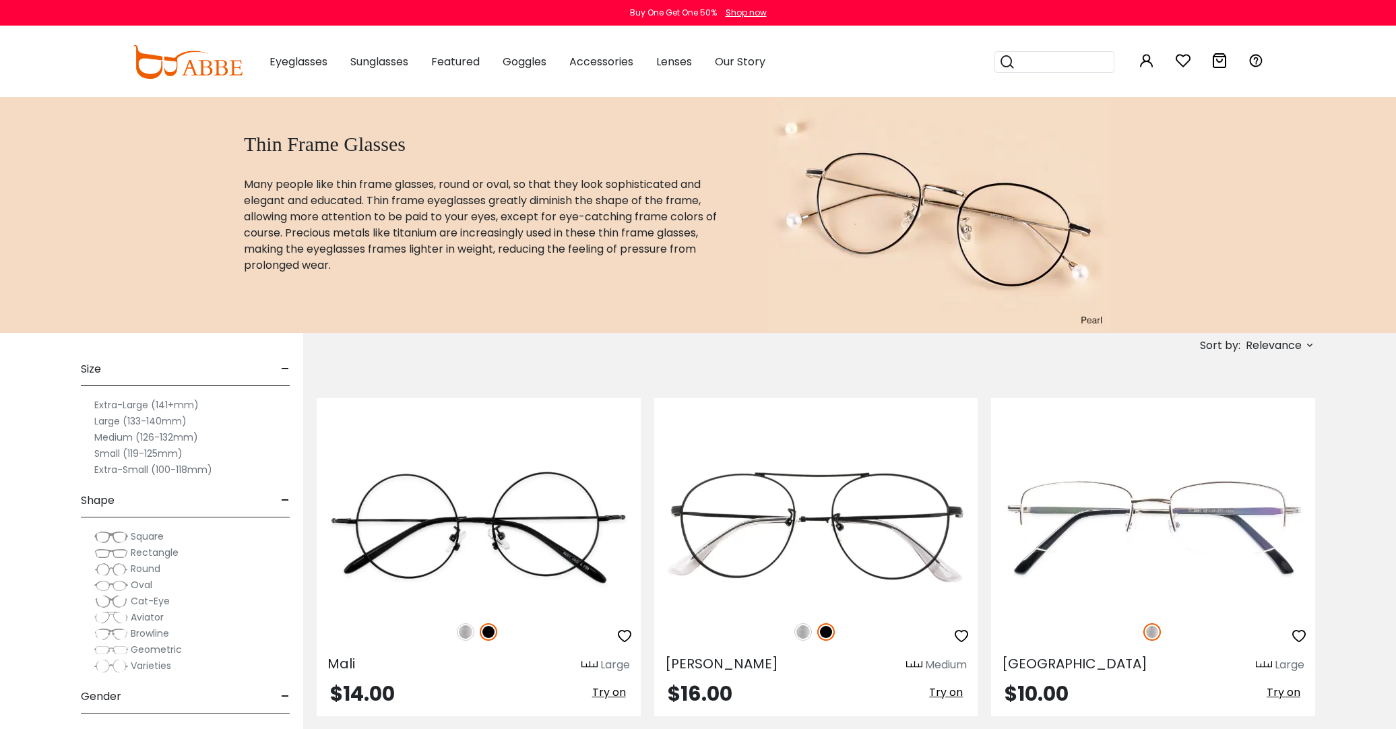 This screenshot has width=1396, height=729. What do you see at coordinates (816, 528) in the screenshot?
I see `a: Black Ellie - Metal ,Adjust Nose Pads` at bounding box center [816, 528].